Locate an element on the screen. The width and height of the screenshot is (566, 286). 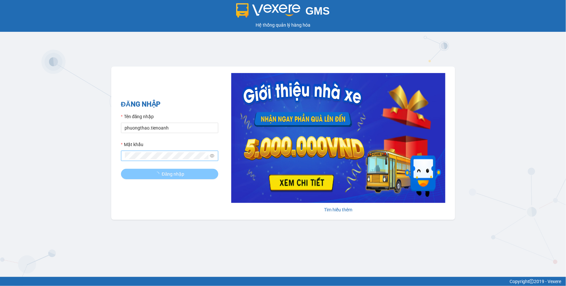
img: banner-0 is located at coordinates (338, 138).